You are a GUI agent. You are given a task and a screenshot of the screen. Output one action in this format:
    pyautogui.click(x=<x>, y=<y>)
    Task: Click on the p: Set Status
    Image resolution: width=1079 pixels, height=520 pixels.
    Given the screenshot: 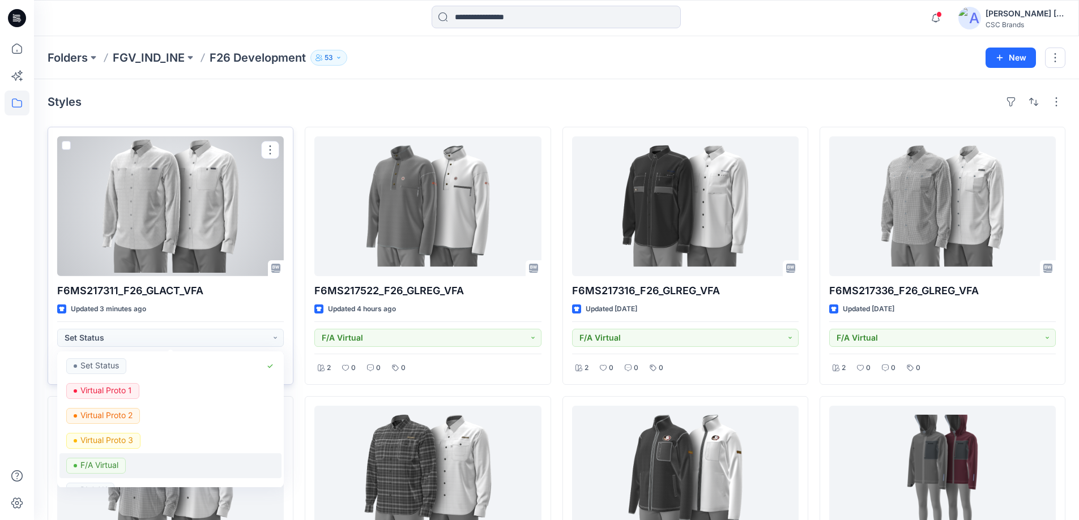 What is the action you would take?
    pyautogui.click(x=100, y=366)
    